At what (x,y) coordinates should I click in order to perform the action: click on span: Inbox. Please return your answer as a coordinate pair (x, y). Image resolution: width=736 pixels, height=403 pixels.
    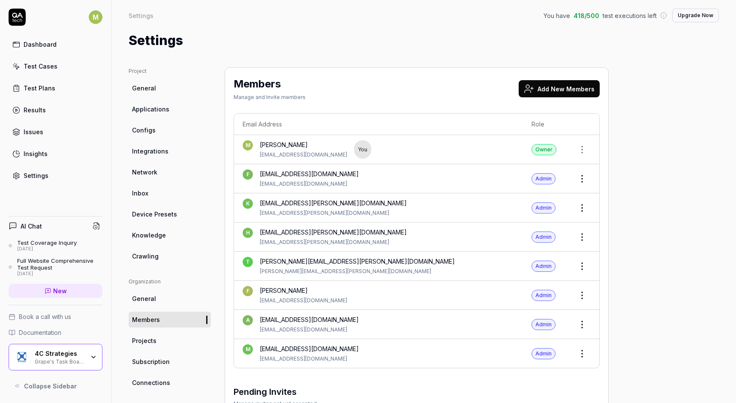
    Looking at the image, I should click on (140, 193).